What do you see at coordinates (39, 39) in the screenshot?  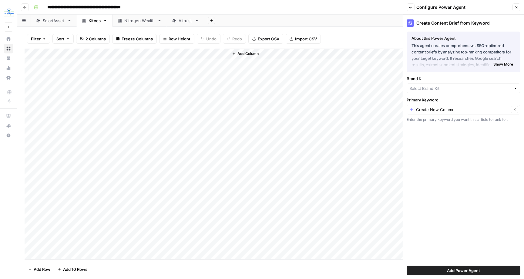 I see `button: Filter` at bounding box center [39, 39].